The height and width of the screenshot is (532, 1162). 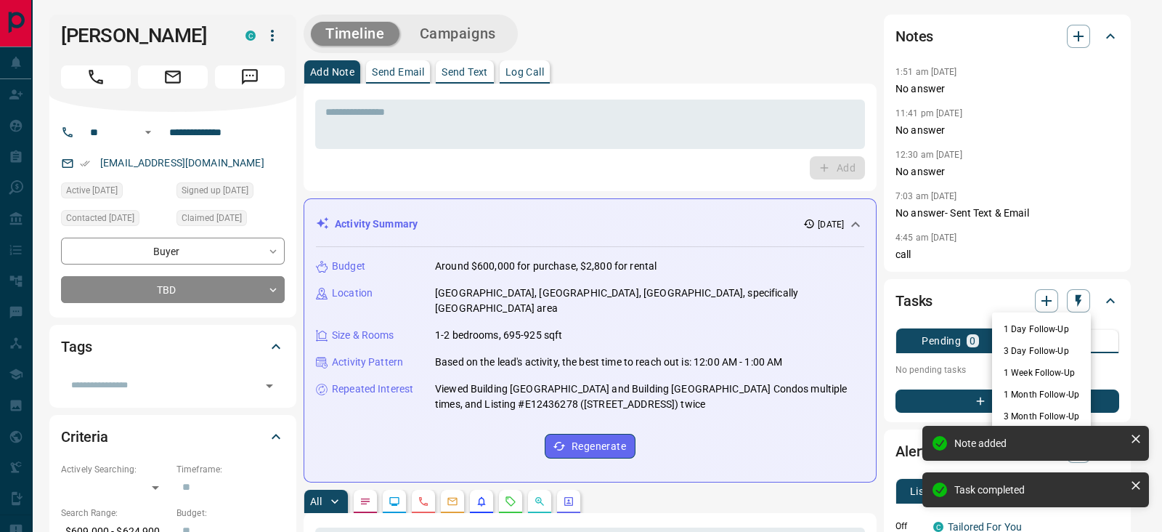 What do you see at coordinates (1039, 490) in the screenshot?
I see `div: Task completed` at bounding box center [1039, 490].